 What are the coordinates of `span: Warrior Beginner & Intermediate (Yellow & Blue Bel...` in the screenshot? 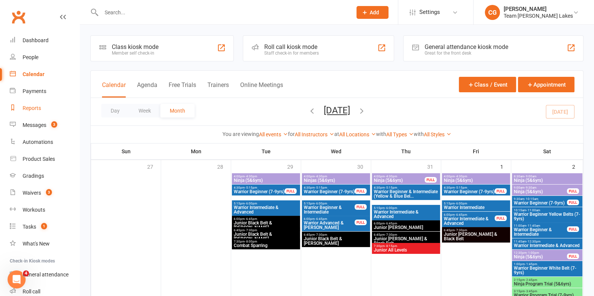 It's located at (405, 194).